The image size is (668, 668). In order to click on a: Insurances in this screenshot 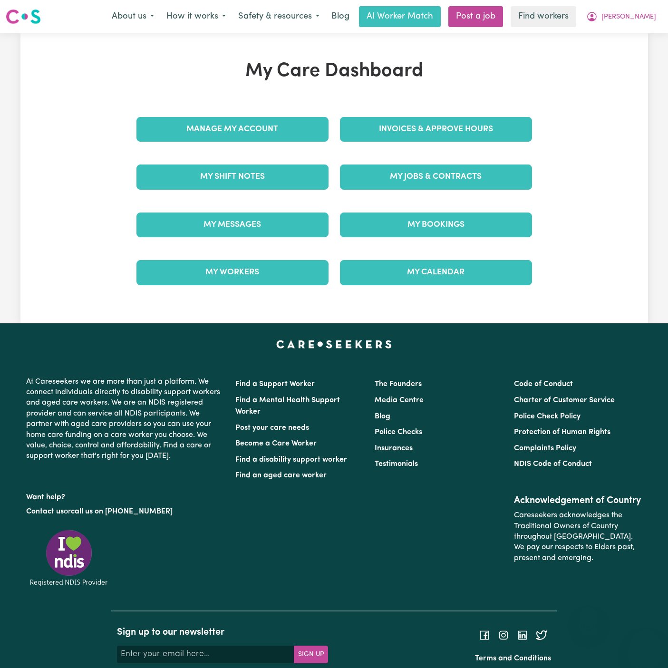, I will do `click(394, 448)`.